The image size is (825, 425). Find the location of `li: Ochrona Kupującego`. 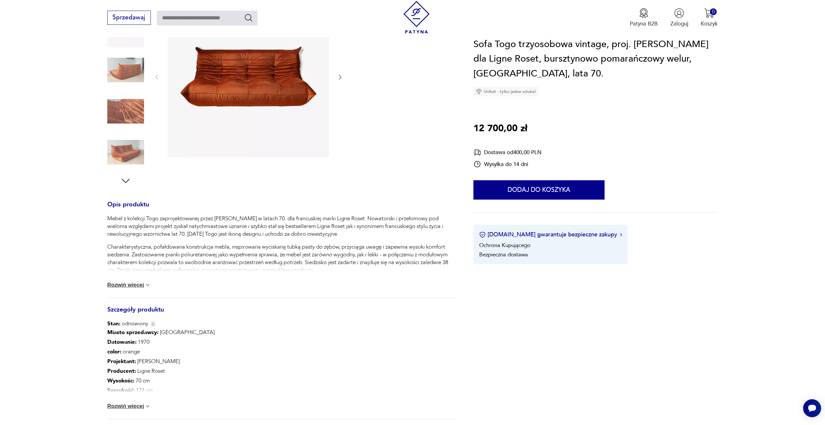

li: Ochrona Kupującego is located at coordinates (505, 245).